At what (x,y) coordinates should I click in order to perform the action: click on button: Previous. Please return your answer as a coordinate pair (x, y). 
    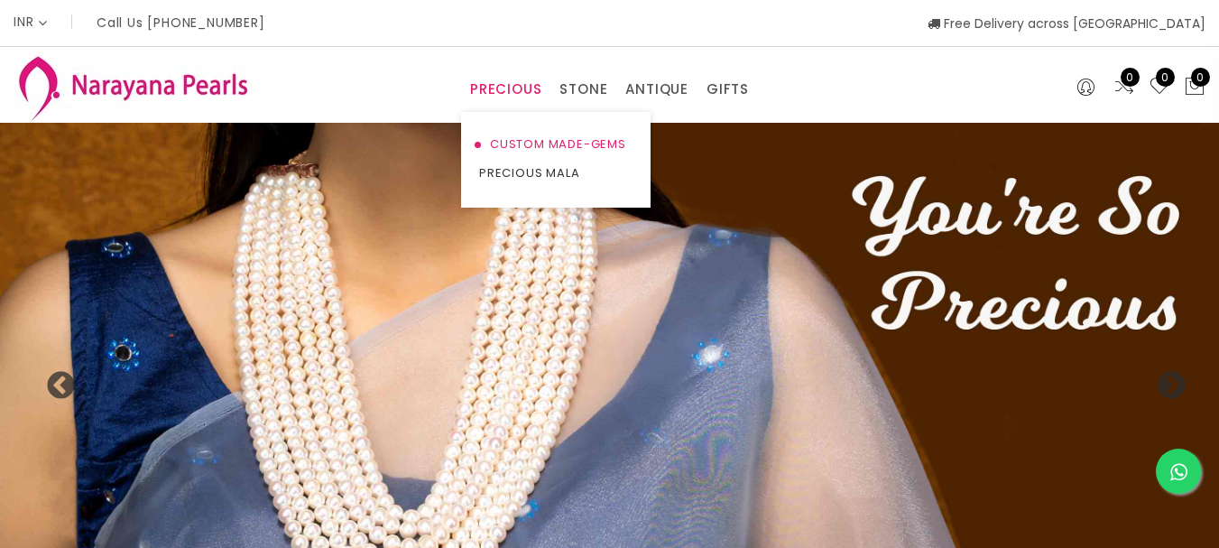
    Looking at the image, I should click on (54, 380).